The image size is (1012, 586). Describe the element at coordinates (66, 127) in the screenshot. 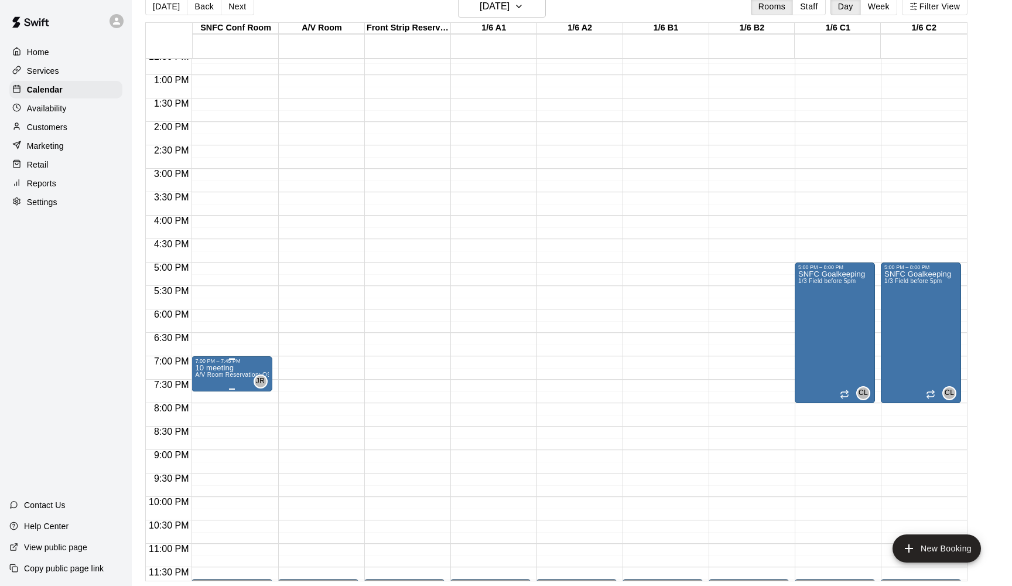

I see `a: Customers` at that location.